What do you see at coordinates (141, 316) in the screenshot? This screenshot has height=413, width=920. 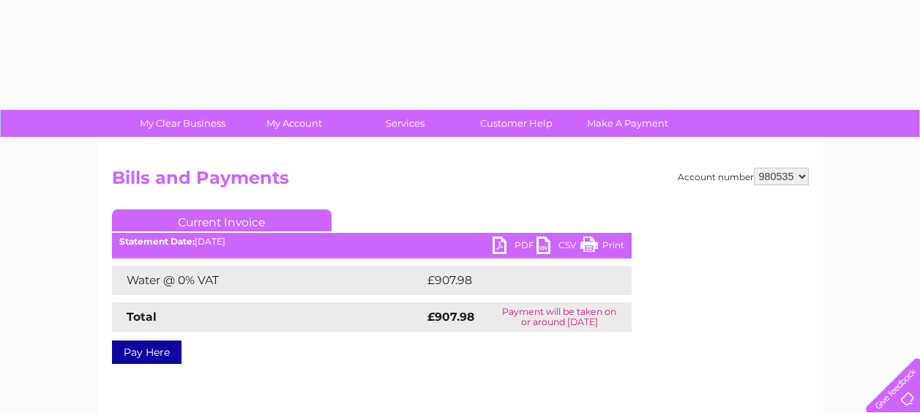 I see `strong: Total` at bounding box center [141, 316].